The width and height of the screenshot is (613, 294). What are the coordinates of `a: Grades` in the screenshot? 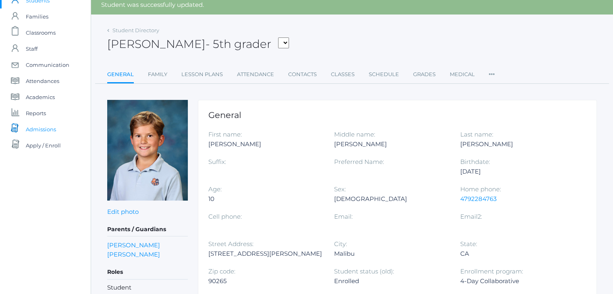 It's located at (424, 75).